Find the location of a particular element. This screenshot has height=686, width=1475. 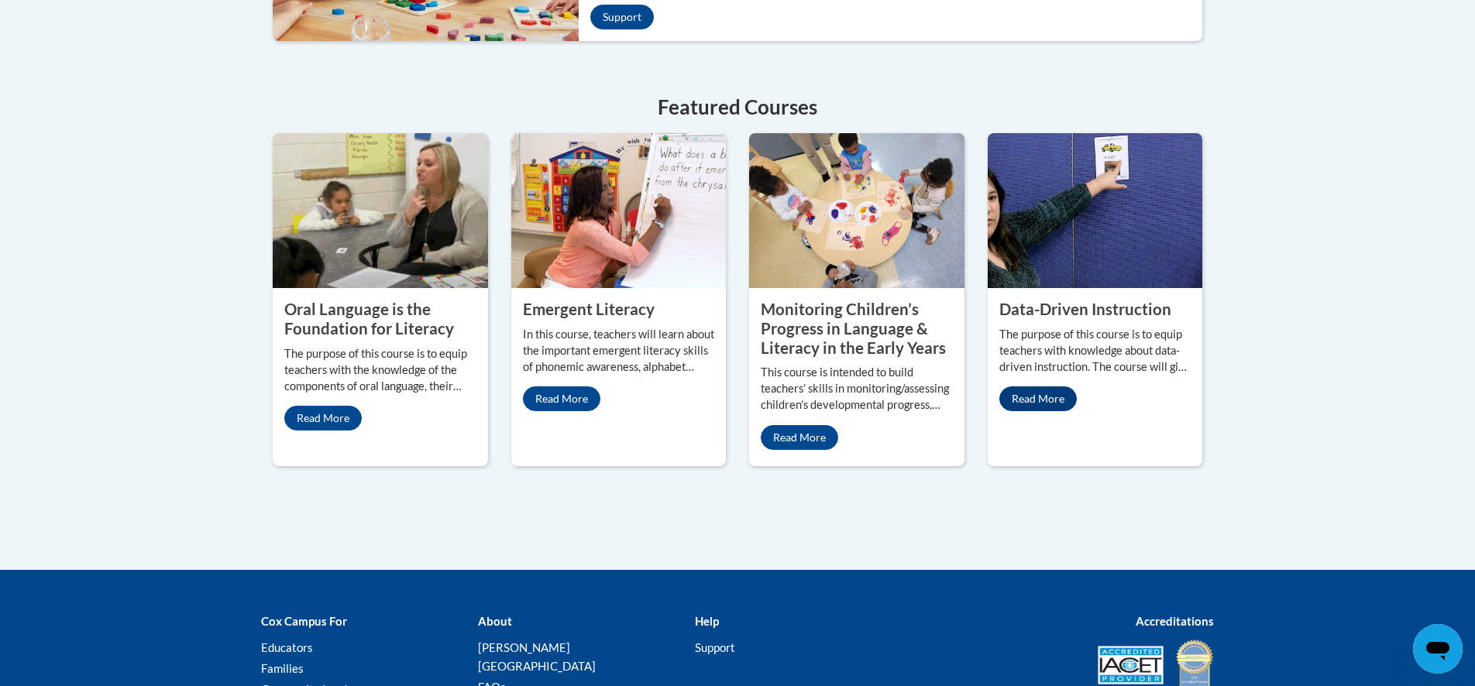

img: Monitoring Children’s Progress in Language & Literacy in the Early Years is located at coordinates (857, 211).